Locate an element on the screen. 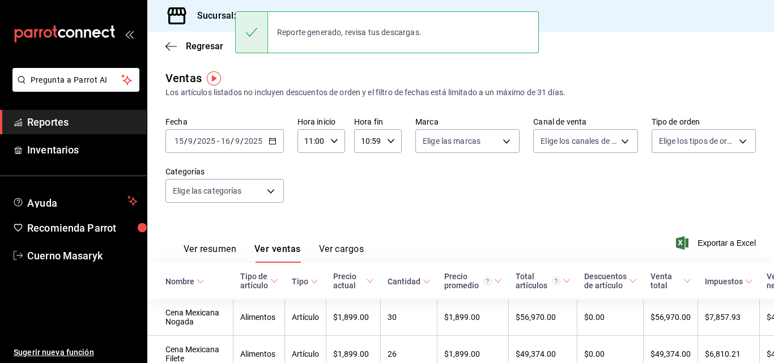 The image size is (774, 363). td: Artículo is located at coordinates (306, 317).